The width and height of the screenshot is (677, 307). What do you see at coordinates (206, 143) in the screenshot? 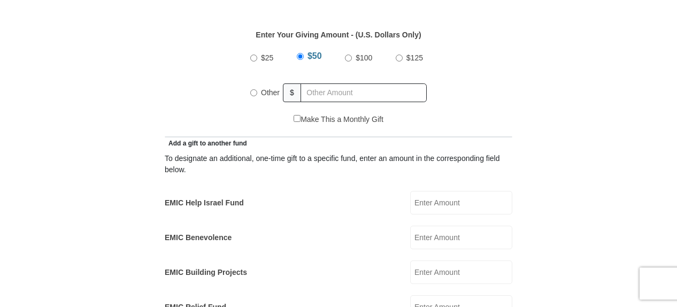
I see `span: Add a gift to another fund` at bounding box center [206, 143].